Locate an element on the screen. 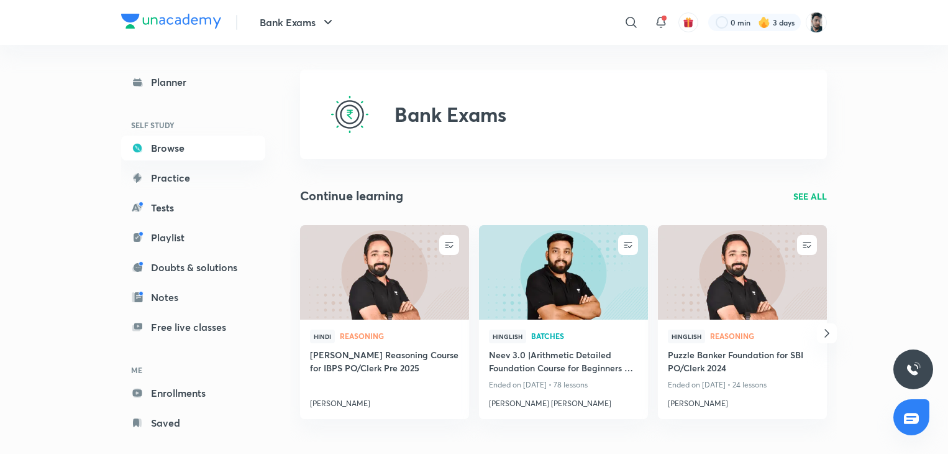 This screenshot has height=454, width=948. h2: Bank Exams is located at coordinates (450, 114).